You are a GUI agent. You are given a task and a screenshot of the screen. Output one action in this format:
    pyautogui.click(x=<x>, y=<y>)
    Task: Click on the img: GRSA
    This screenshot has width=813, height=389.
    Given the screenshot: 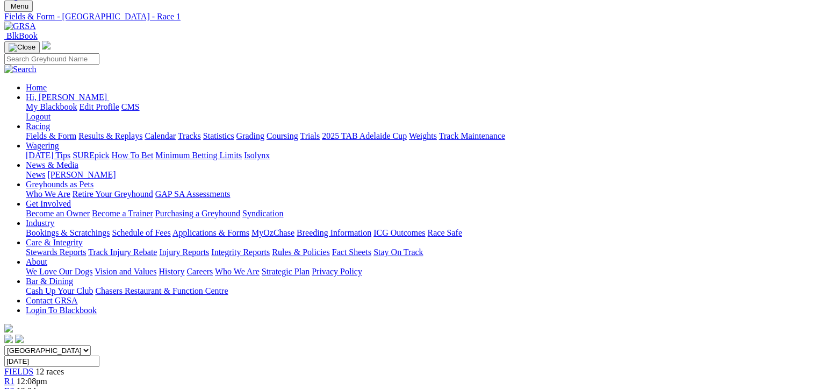 What is the action you would take?
    pyautogui.click(x=20, y=26)
    